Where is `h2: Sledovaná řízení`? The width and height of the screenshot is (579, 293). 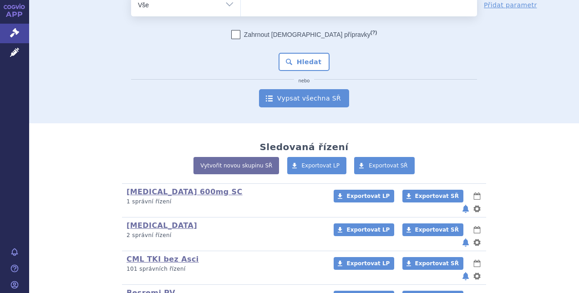
h2: Sledovaná řízení is located at coordinates (303, 147).